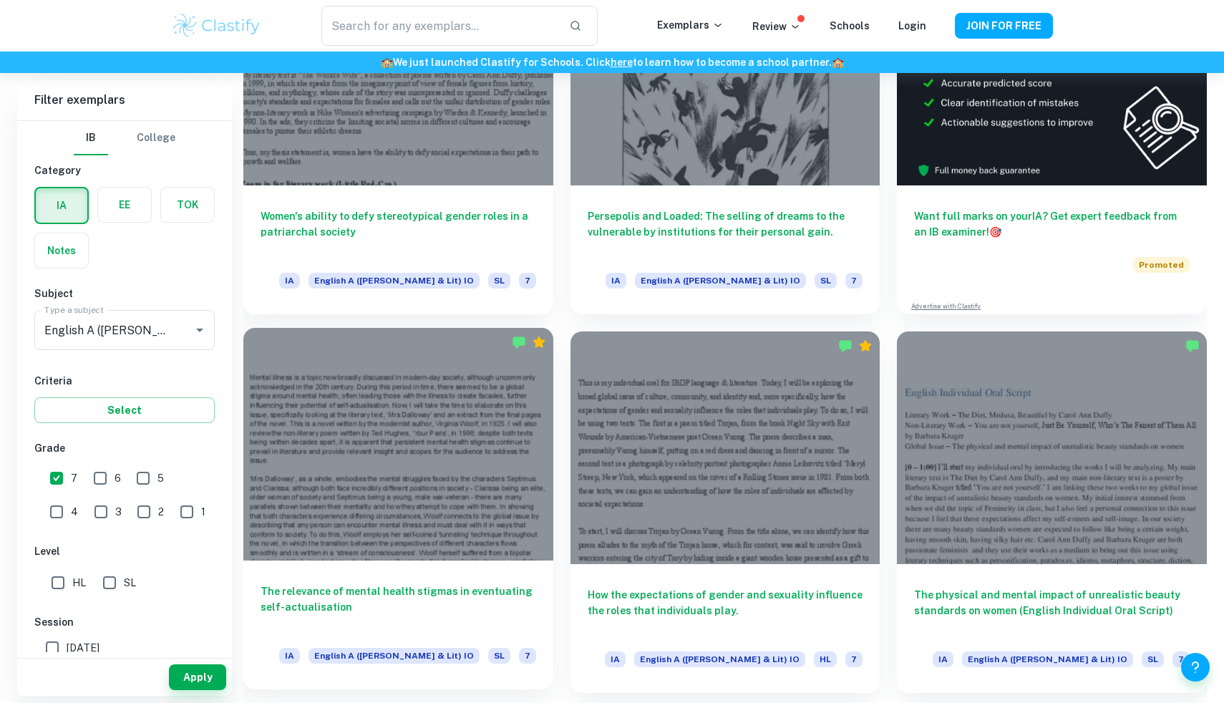 This screenshot has height=703, width=1224. Describe the element at coordinates (74, 309) in the screenshot. I see `label: Type a subject` at that location.